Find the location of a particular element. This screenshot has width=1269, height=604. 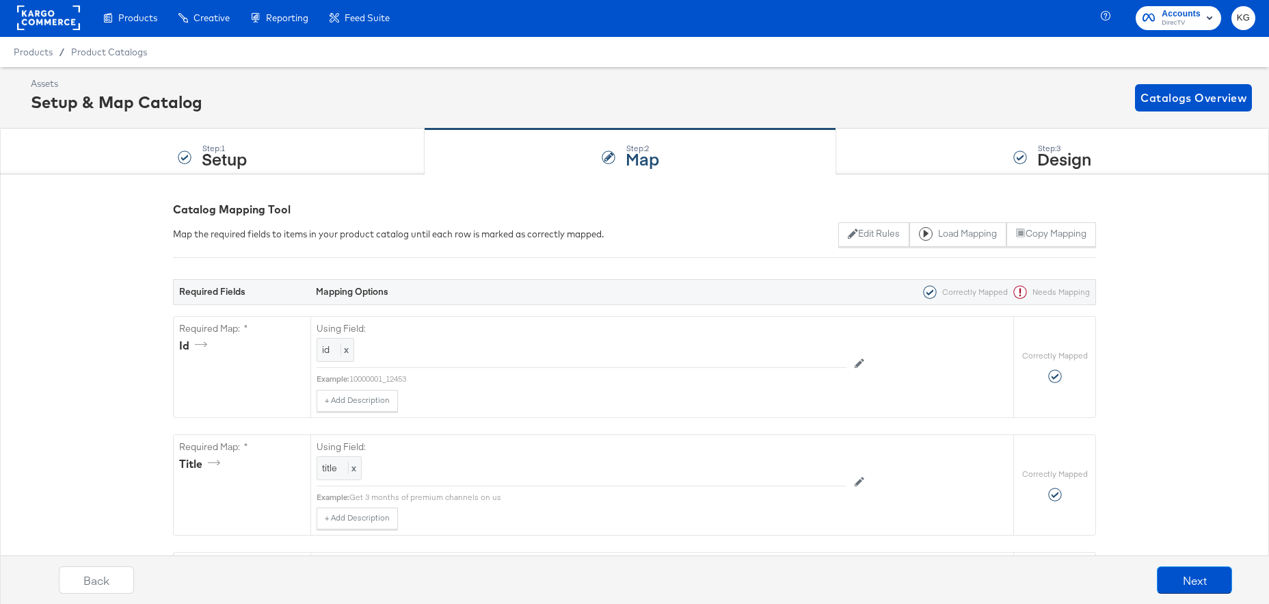

span: Product Catalogs is located at coordinates (109, 52).